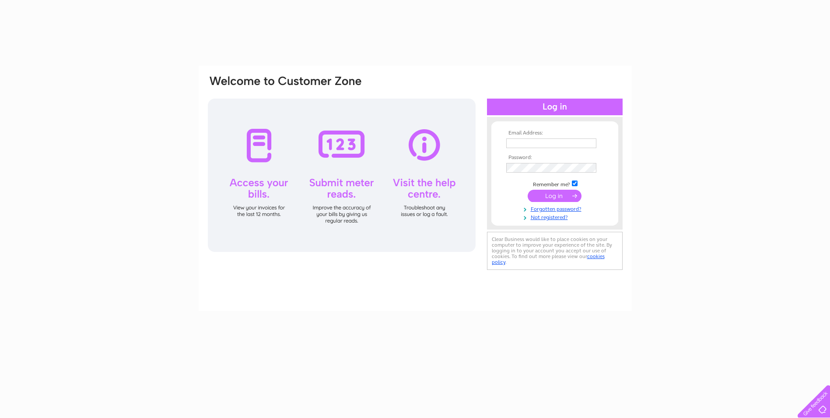 The image size is (830, 418). Describe the element at coordinates (555, 133) in the screenshot. I see `th: Email Address:` at that location.